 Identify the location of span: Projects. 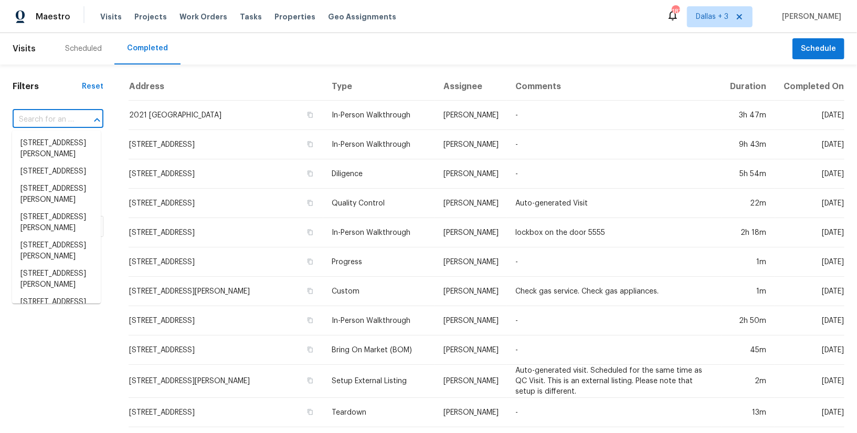
(151, 17).